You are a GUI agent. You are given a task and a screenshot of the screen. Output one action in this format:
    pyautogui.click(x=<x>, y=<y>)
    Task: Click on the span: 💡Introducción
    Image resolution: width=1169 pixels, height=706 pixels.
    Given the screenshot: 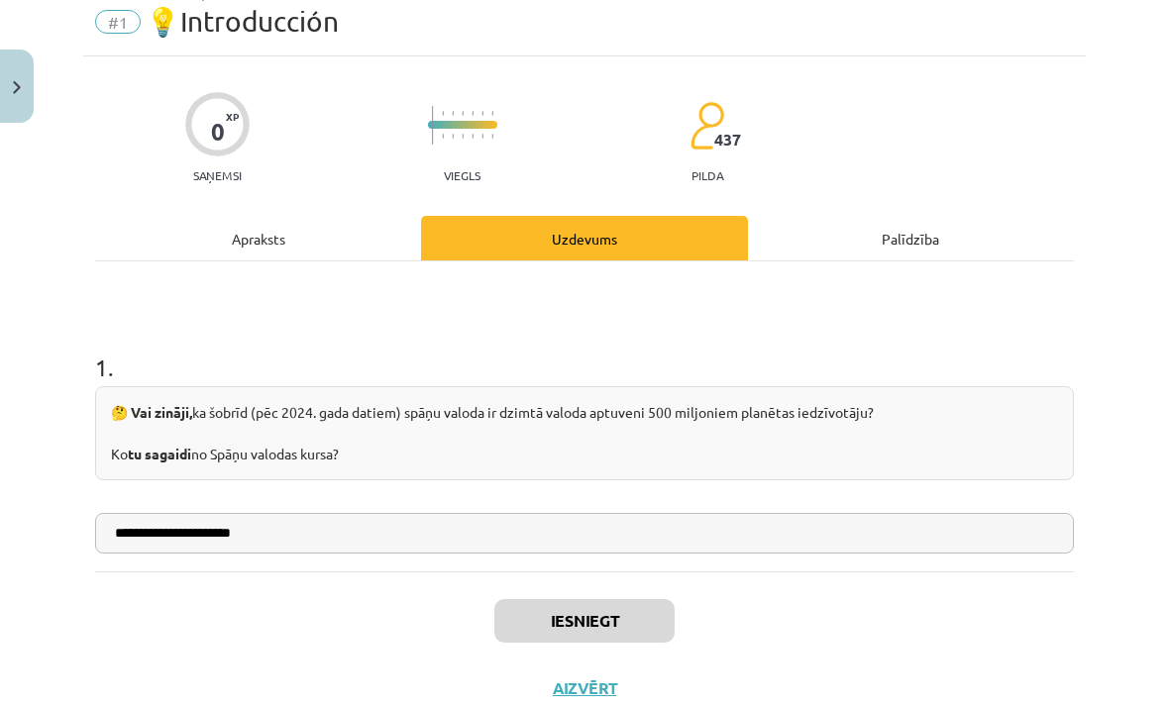 What is the action you would take?
    pyautogui.click(x=242, y=21)
    